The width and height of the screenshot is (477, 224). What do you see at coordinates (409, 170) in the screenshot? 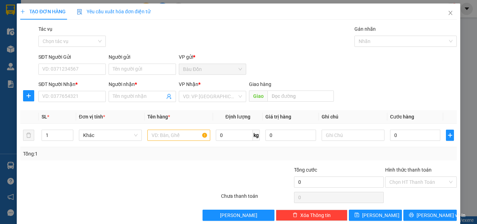
I see `label: Hình thức thanh toán` at bounding box center [409, 170].